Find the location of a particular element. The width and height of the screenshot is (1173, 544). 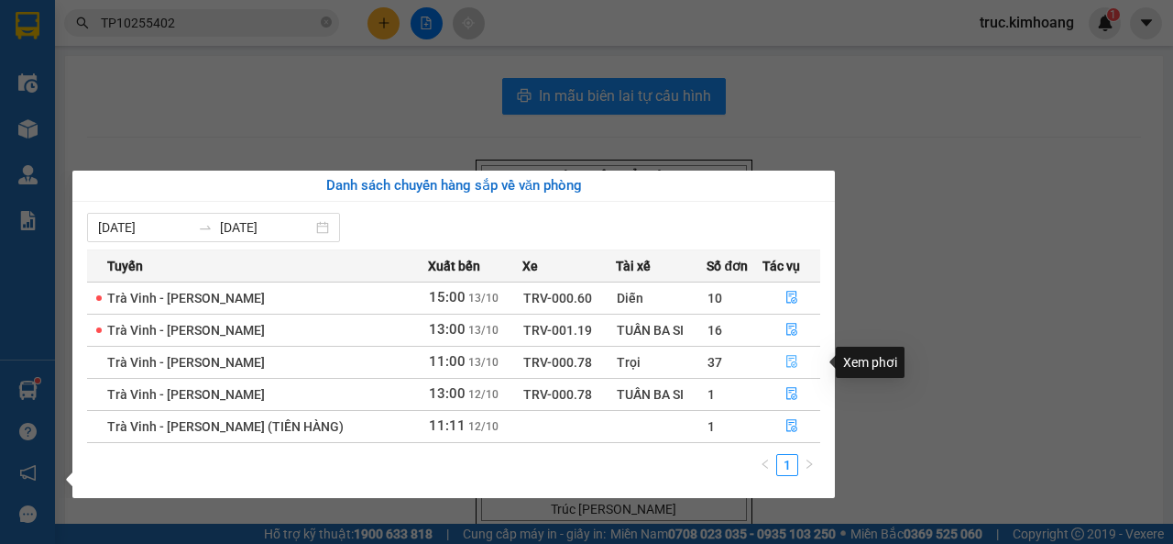

li: 1 is located at coordinates (787, 465).